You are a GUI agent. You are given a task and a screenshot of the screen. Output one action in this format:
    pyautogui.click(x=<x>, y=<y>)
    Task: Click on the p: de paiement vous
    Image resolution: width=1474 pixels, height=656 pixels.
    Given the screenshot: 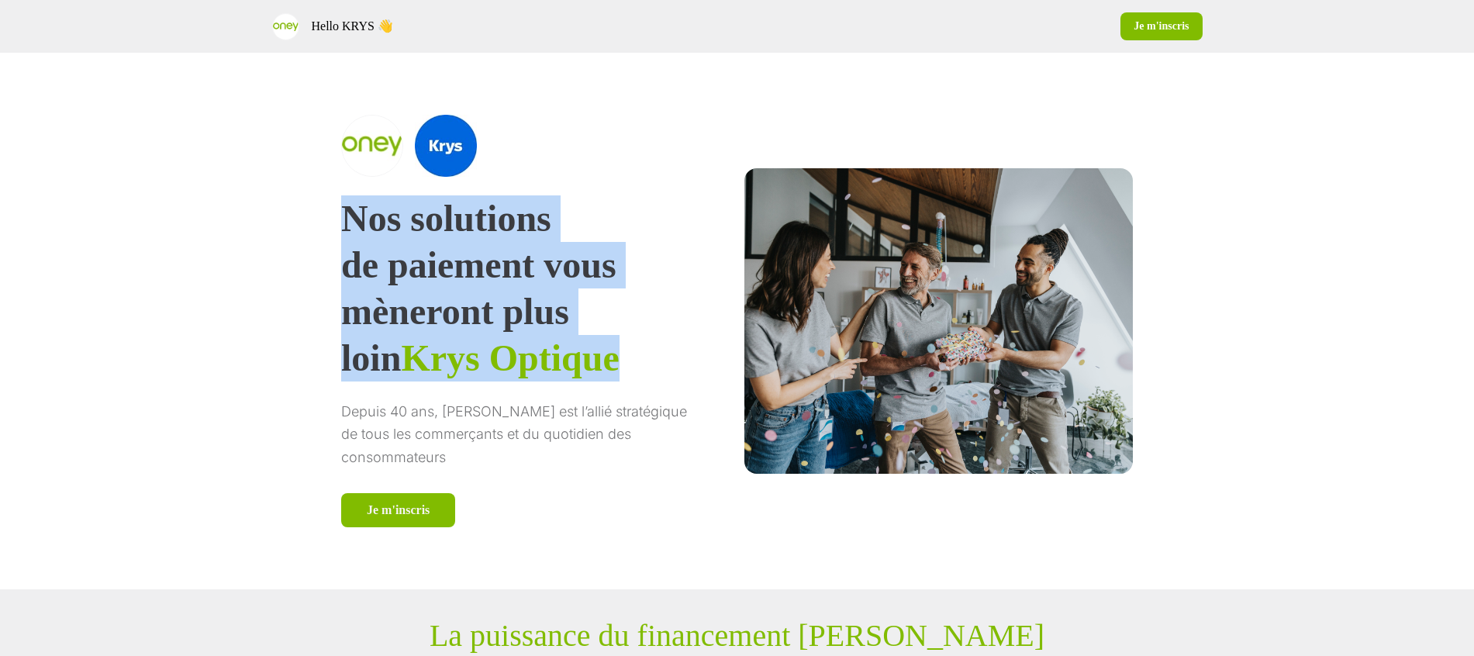 What is the action you would take?
    pyautogui.click(x=521, y=265)
    